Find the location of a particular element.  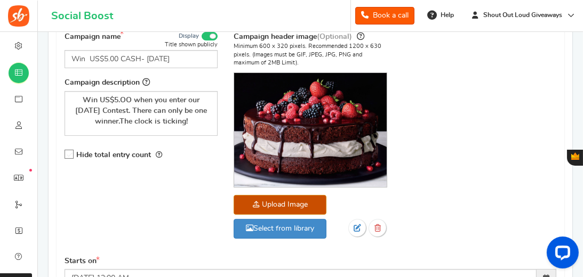

h1: Social Boost is located at coordinates (82, 16).